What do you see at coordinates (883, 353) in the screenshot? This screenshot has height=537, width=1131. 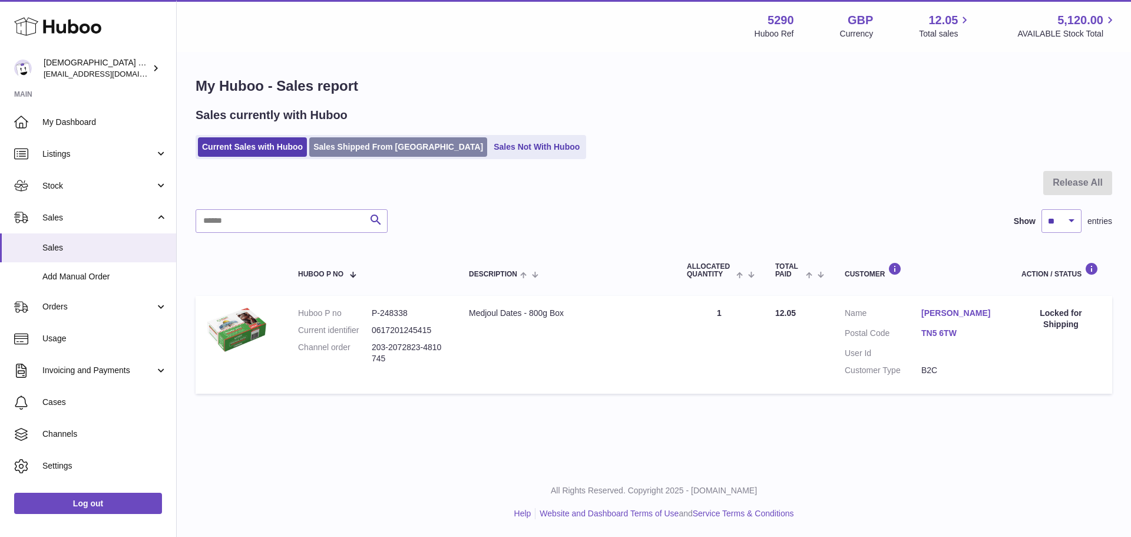 I see `dt: User Id` at bounding box center [883, 353].